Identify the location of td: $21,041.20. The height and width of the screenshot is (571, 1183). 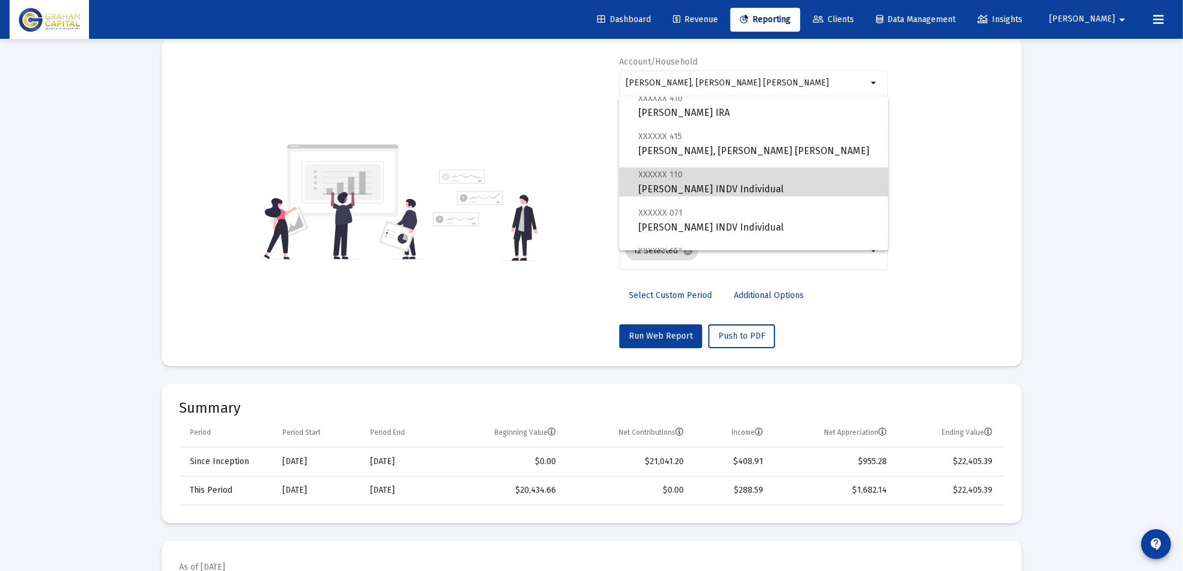
(628, 461).